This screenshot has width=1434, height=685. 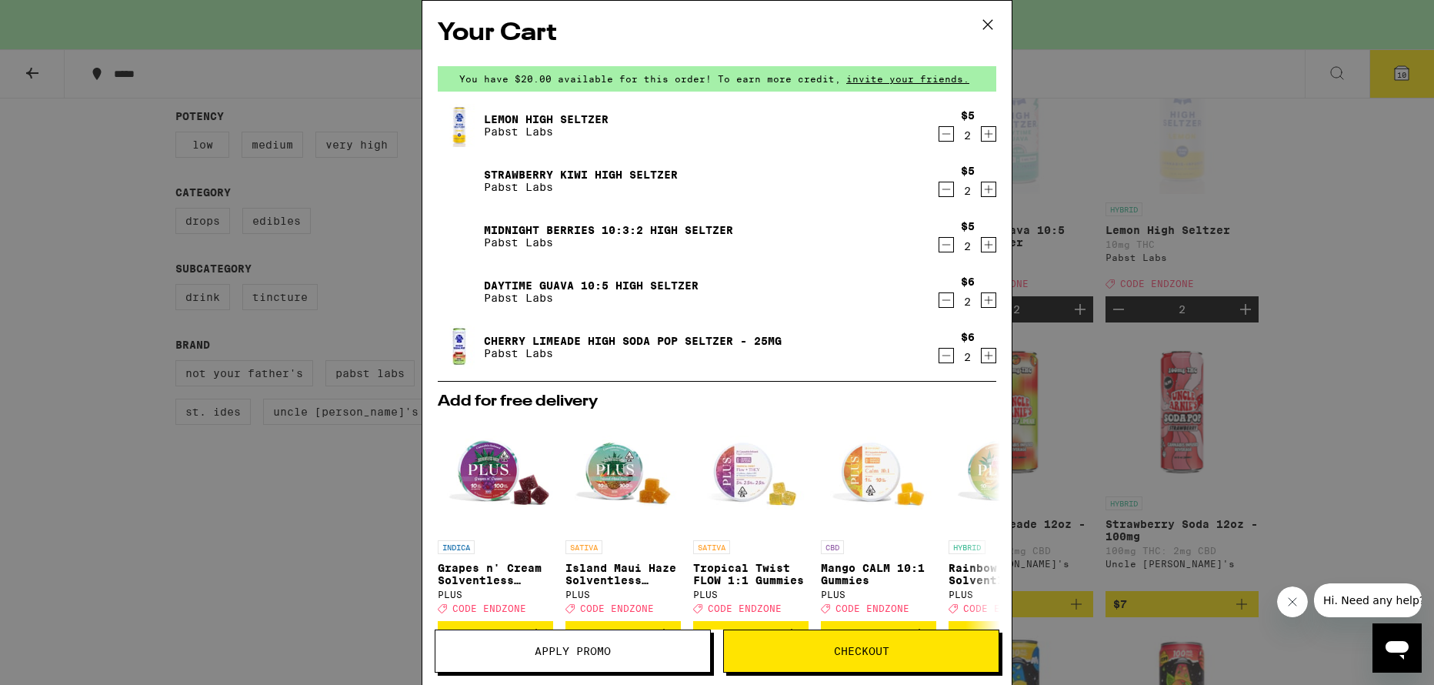 I want to click on span: You have $20.00 available for this order! To earn more credit,, so click(x=650, y=78).